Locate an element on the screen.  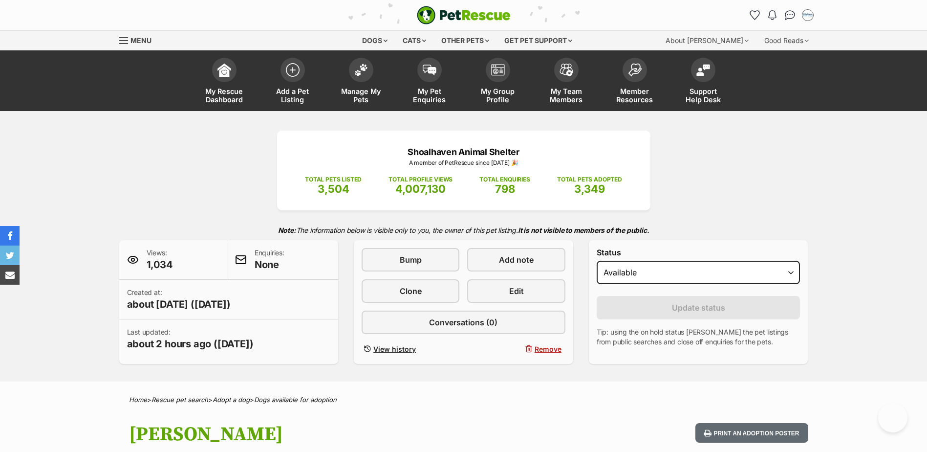
strong: Note: is located at coordinates (287, 230).